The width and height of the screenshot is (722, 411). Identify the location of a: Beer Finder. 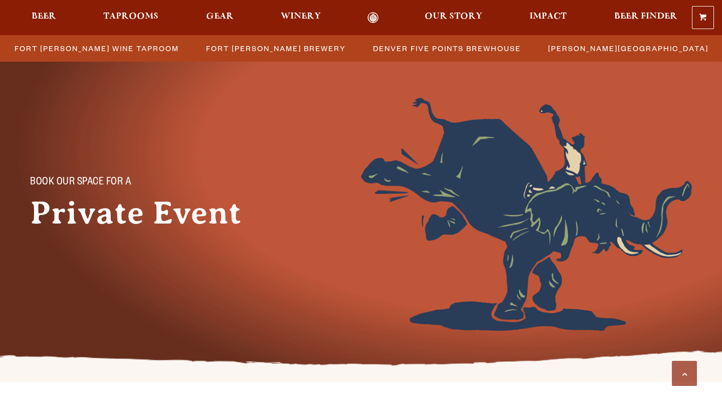
(646, 18).